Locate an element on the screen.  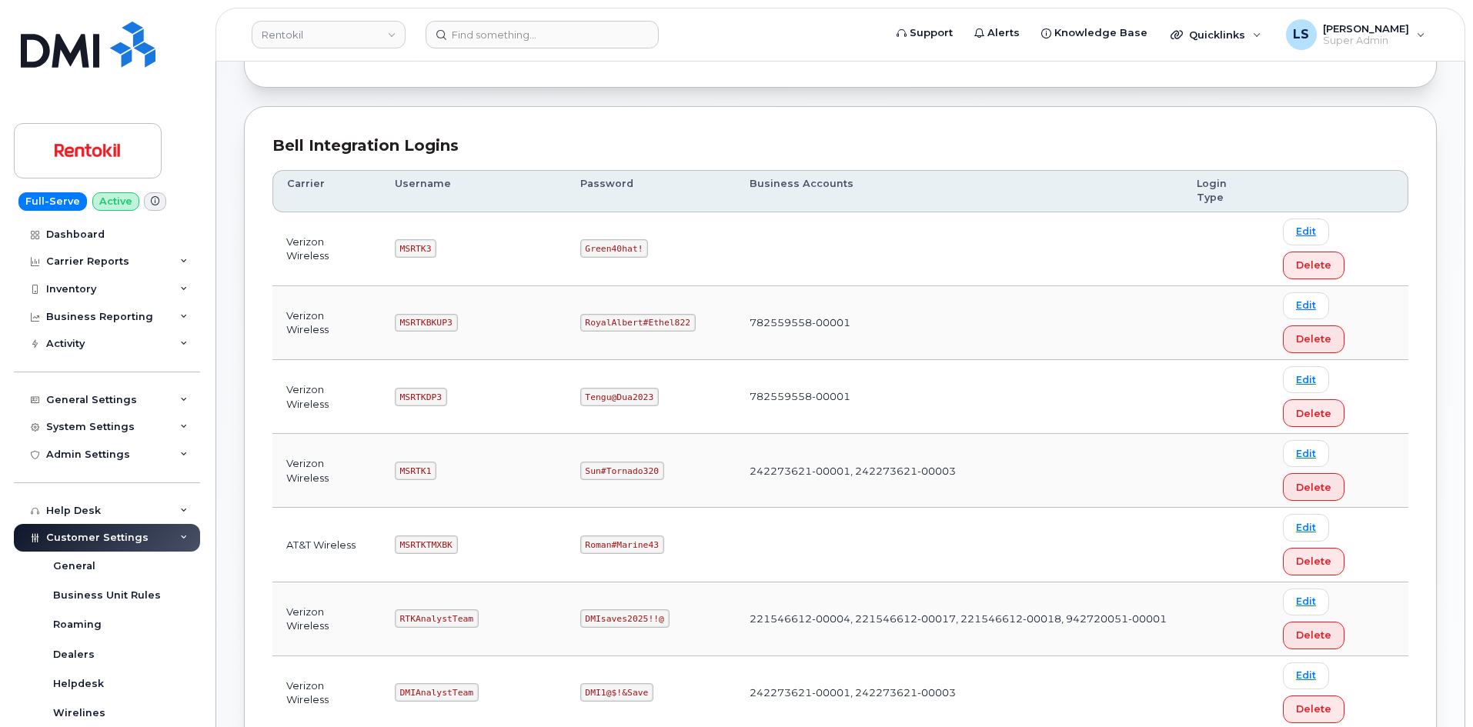
div: Luke Schroeder is located at coordinates (1355, 35).